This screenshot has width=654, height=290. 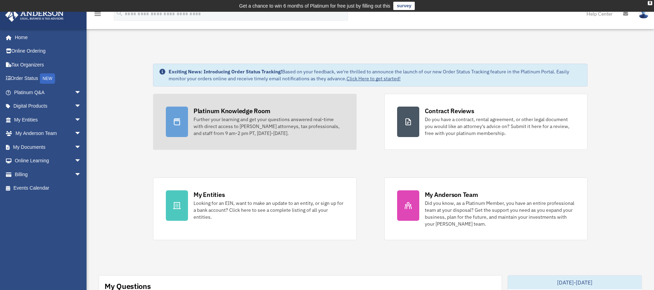 What do you see at coordinates (48, 65) in the screenshot?
I see `a: Tax Organizers` at bounding box center [48, 65].